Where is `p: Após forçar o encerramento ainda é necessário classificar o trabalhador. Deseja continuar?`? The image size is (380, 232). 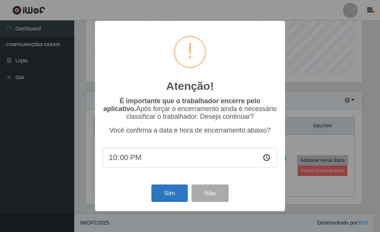
p: Após forçar o encerramento ainda é necessário classificar o trabalhador. Deseja continuar? is located at coordinates (190, 109).